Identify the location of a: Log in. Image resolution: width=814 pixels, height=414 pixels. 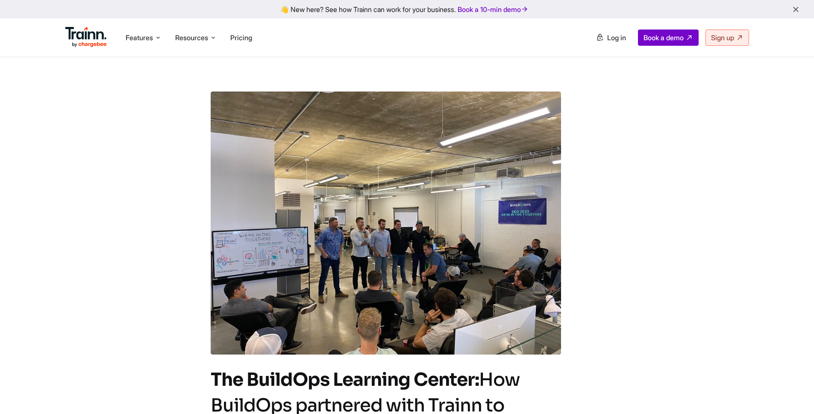
(611, 38).